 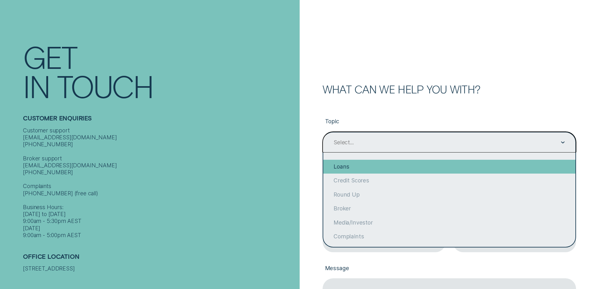 What do you see at coordinates (344, 143) in the screenshot?
I see `div: Select...` at bounding box center [344, 143].